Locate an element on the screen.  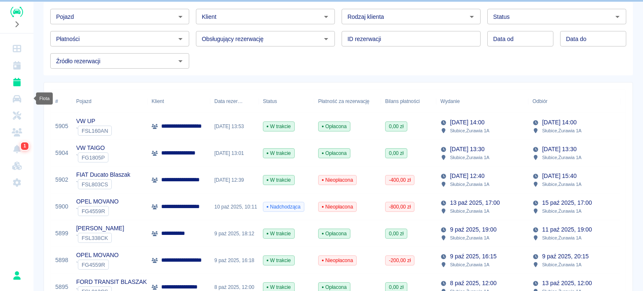
span: -800,00 zł is located at coordinates (400, 207).